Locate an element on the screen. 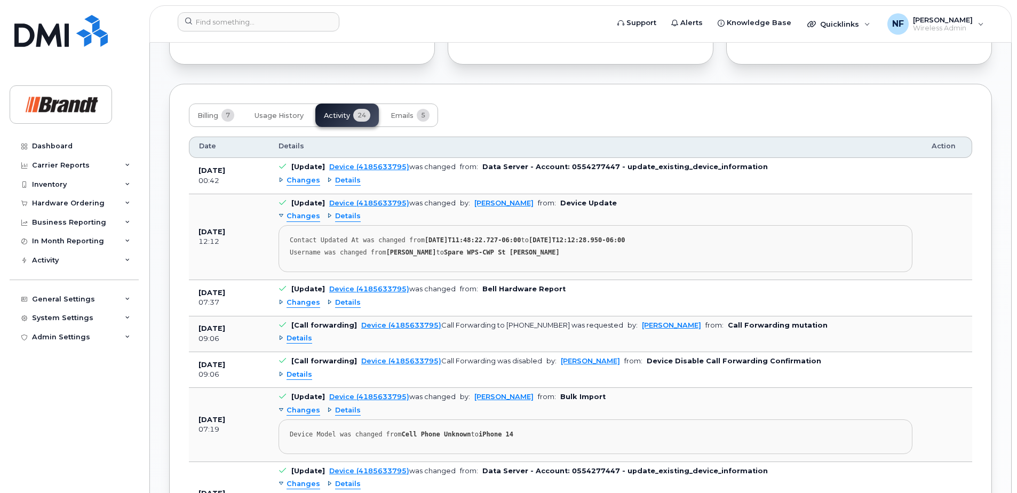 The height and width of the screenshot is (493, 1017). a: Knowledge Base is located at coordinates (754, 23).